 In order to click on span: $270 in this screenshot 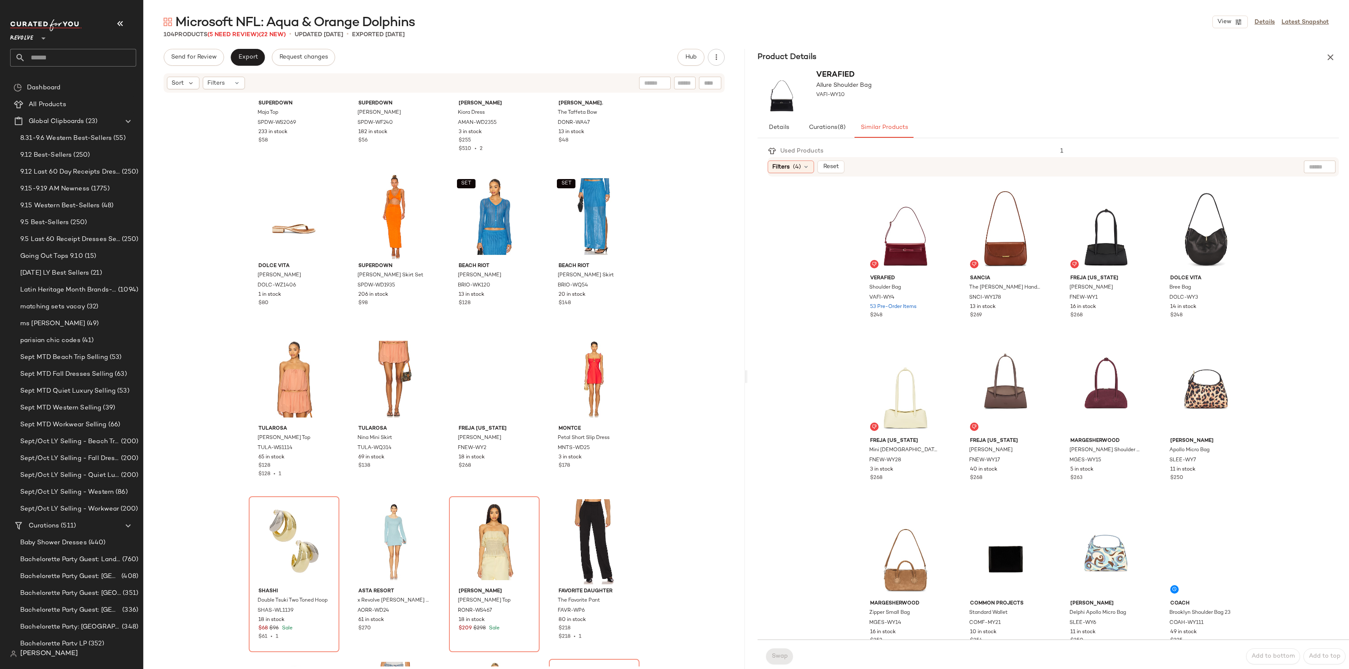, I will do `click(365, 629)`.